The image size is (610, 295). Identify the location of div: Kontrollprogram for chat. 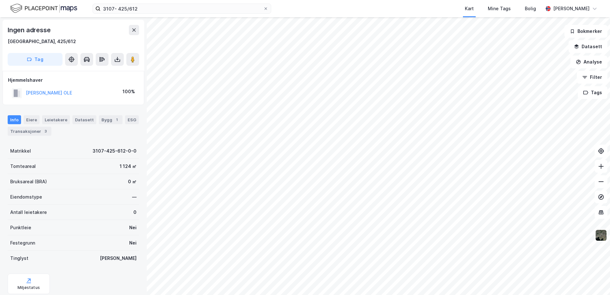
(594, 279).